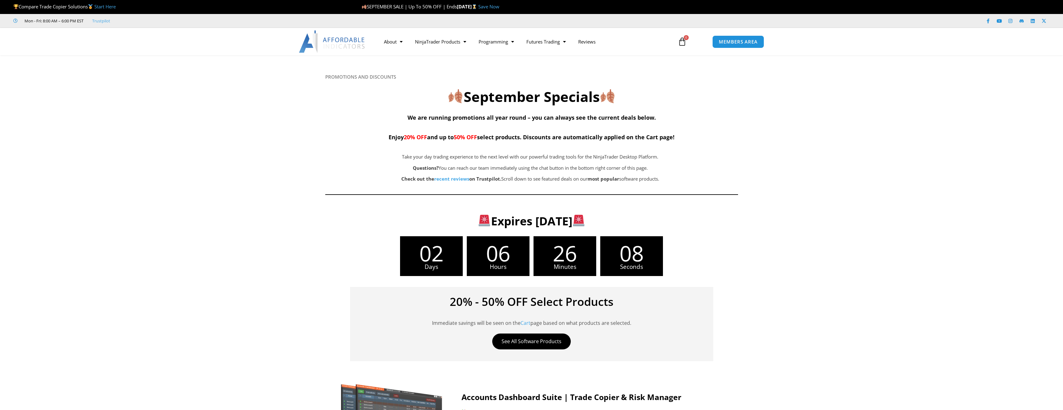 Image resolution: width=1063 pixels, height=410 pixels. I want to click on span: 50% OFF, so click(465, 137).